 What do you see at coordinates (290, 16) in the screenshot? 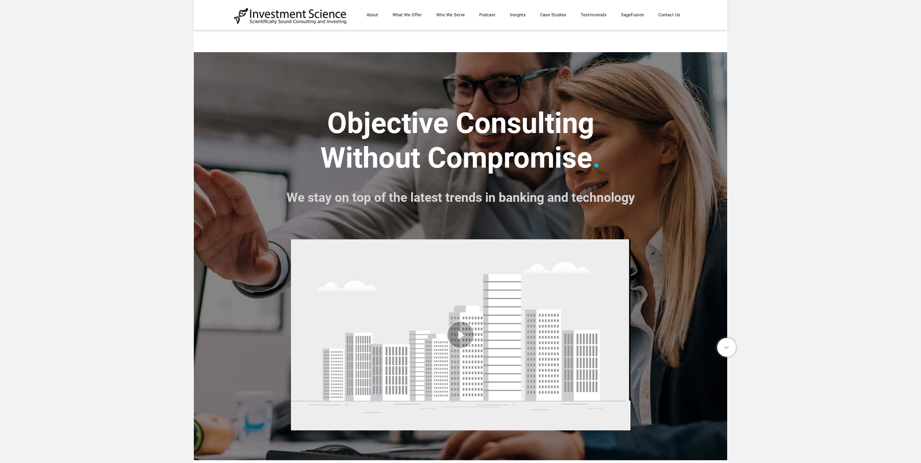
I see `img: Investment Science | NYC Consulting Services` at bounding box center [290, 16].